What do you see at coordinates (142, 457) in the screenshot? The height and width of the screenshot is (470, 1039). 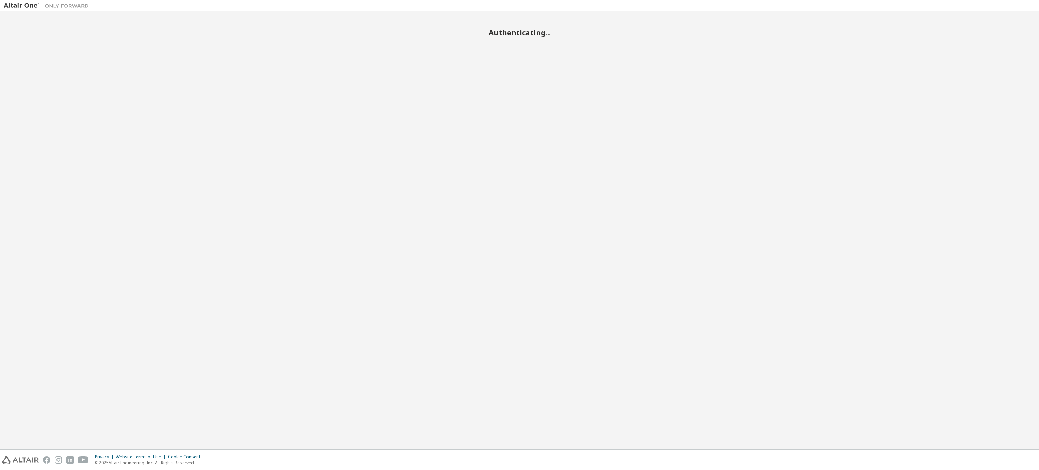 I see `div: Website Terms of Use` at bounding box center [142, 457].